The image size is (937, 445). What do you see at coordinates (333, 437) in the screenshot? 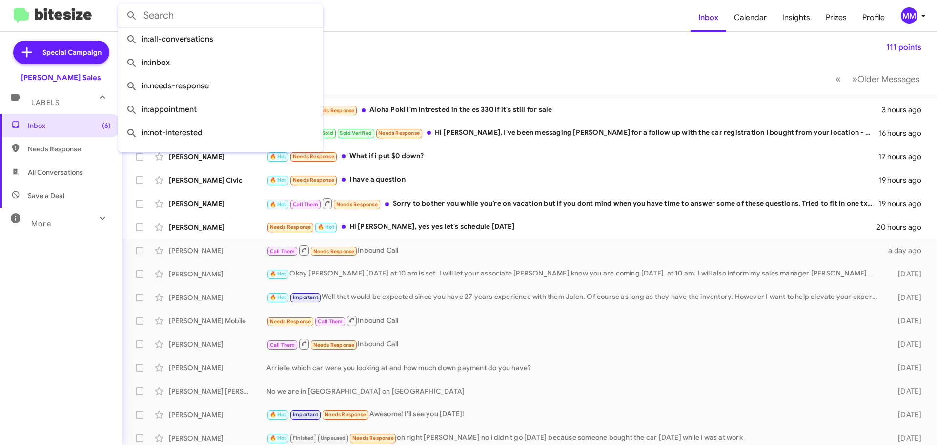
I see `span: Unpaused` at bounding box center [333, 437].